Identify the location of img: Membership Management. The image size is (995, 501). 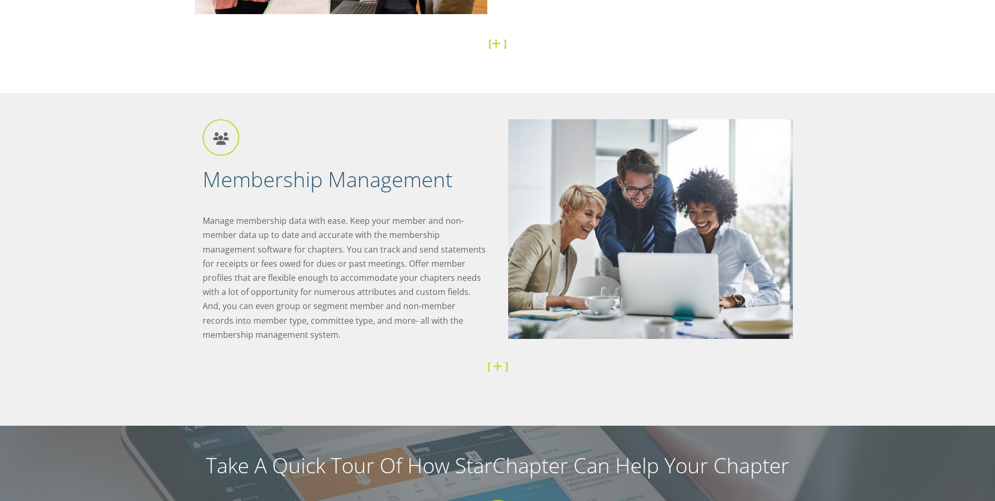
(651, 229).